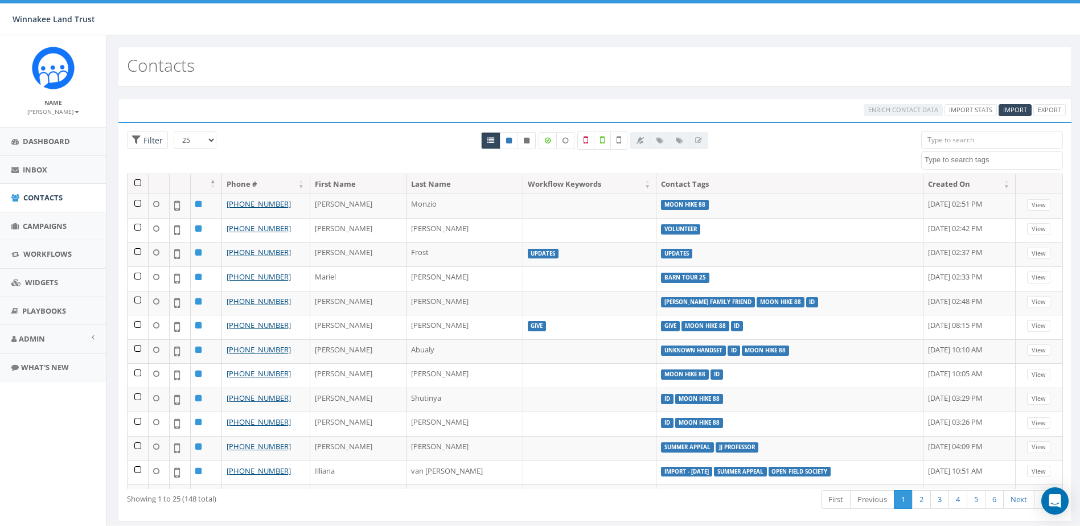 The height and width of the screenshot is (526, 1080). What do you see at coordinates (54, 19) in the screenshot?
I see `span: Winnakee Land Trust` at bounding box center [54, 19].